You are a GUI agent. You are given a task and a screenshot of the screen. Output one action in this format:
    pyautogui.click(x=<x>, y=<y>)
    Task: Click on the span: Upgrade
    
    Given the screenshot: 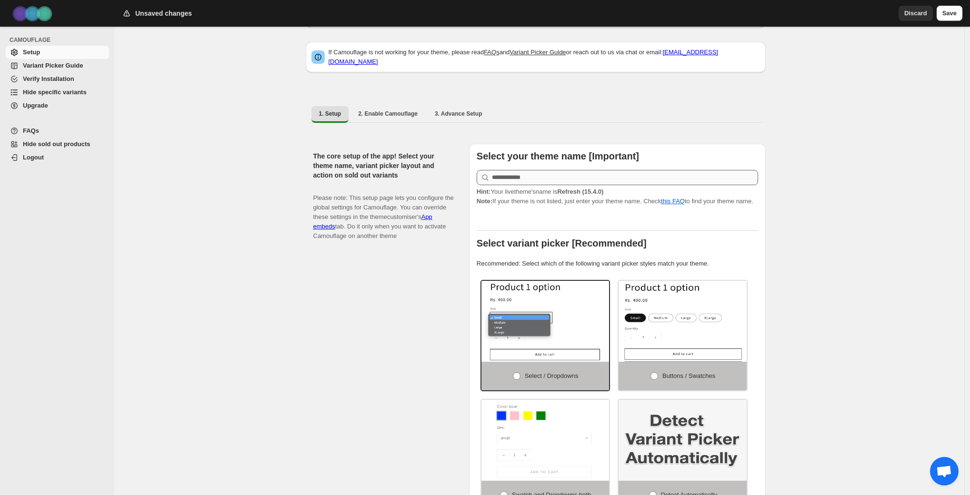 What is the action you would take?
    pyautogui.click(x=35, y=105)
    